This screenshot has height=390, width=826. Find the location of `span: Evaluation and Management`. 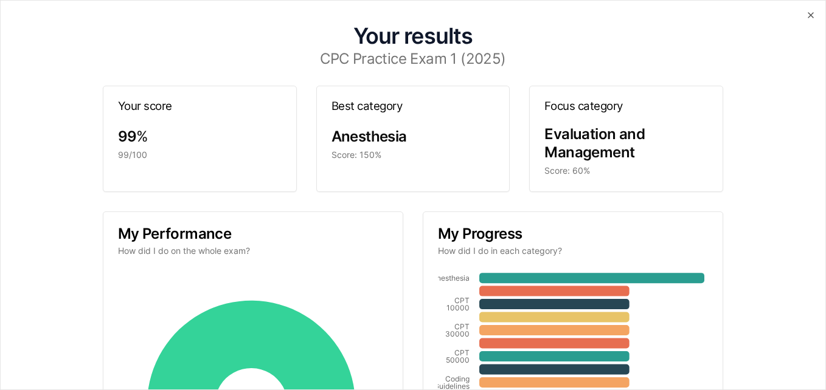

span: Evaluation and Management is located at coordinates (594, 143).